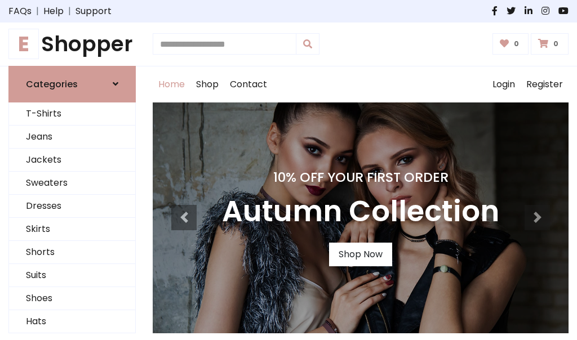 The image size is (577, 340). Describe the element at coordinates (72, 44) in the screenshot. I see `a: EShopper` at that location.